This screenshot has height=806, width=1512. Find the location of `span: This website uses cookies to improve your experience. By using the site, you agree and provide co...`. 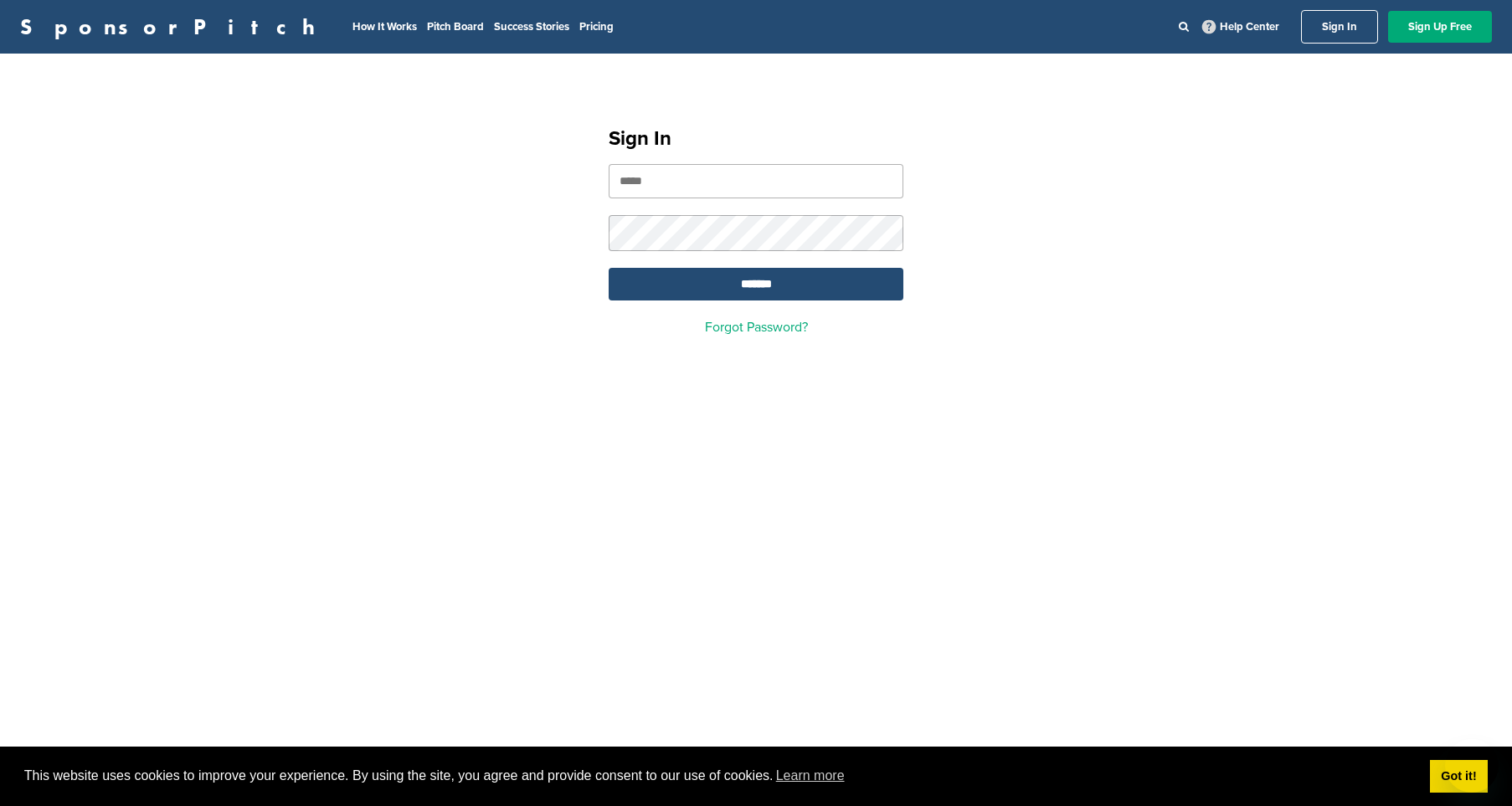

span: This website uses cookies to improve your experience. By using the site, you agree and provide co... is located at coordinates (720, 776).